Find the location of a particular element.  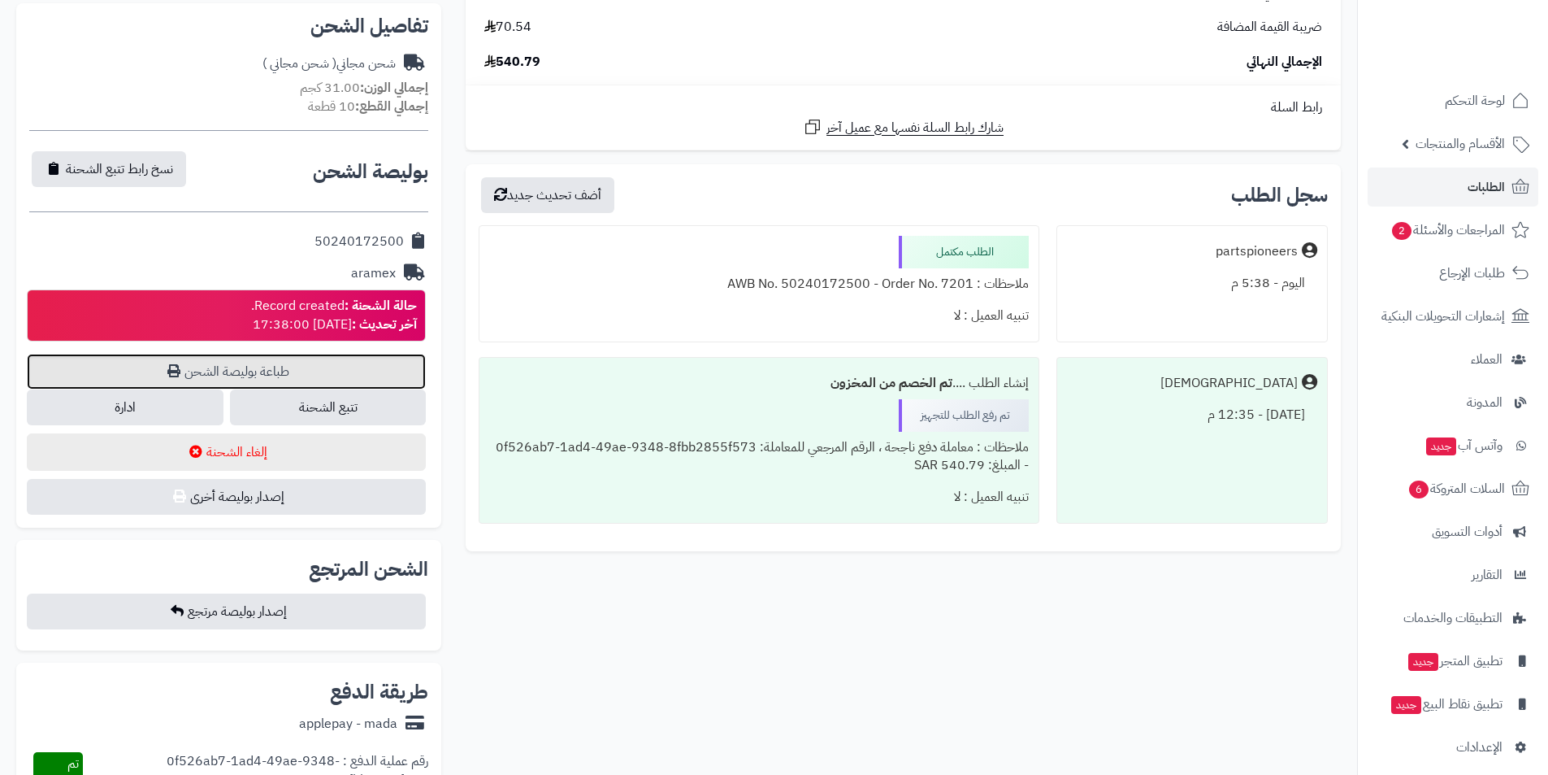

div: aramex is located at coordinates (373, 273).